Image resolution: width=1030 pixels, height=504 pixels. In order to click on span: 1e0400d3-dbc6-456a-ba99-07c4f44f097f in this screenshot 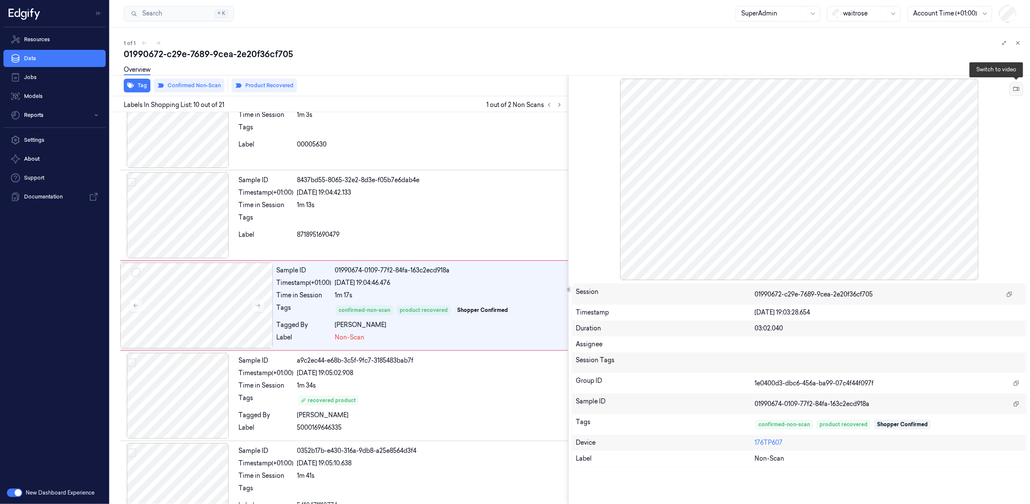, I will do `click(814, 383)`.